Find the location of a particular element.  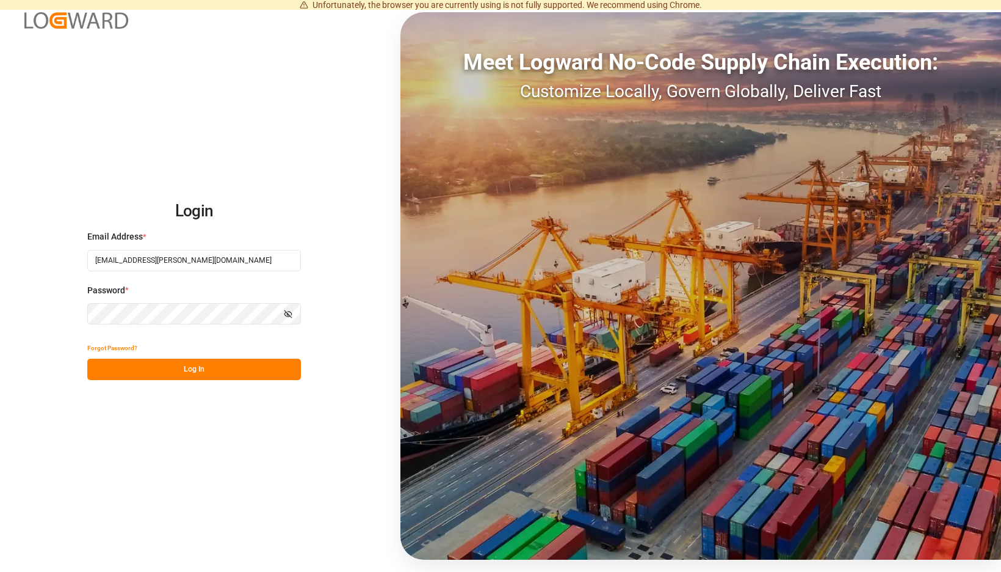

h2: Login is located at coordinates (194, 211).